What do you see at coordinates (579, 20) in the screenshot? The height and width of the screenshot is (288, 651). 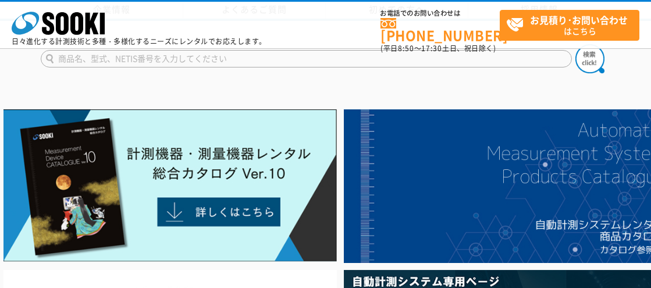 I see `strong: お見積り･お問い合わせ` at bounding box center [579, 20].